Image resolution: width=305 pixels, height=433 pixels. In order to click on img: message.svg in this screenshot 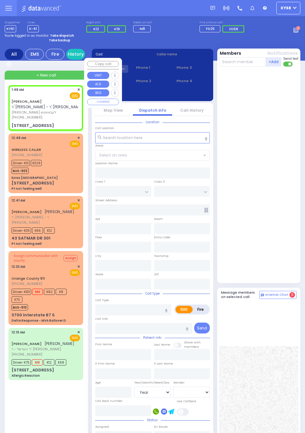, I will do `click(212, 8)`.